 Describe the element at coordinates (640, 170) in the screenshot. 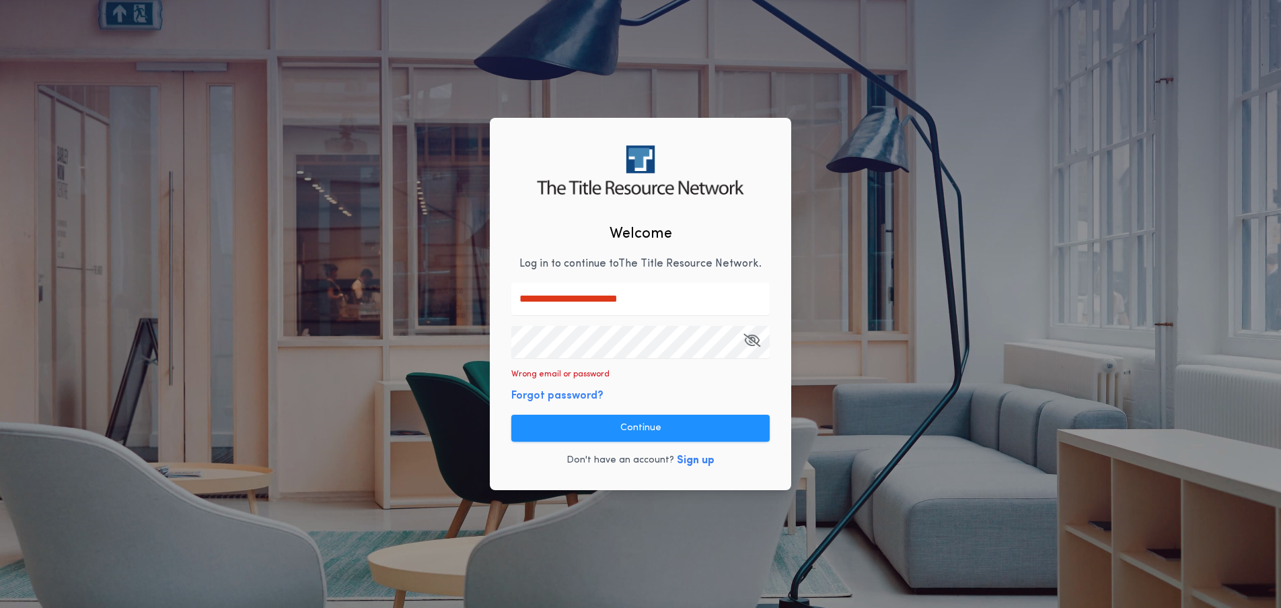

I see `img: logo` at that location.